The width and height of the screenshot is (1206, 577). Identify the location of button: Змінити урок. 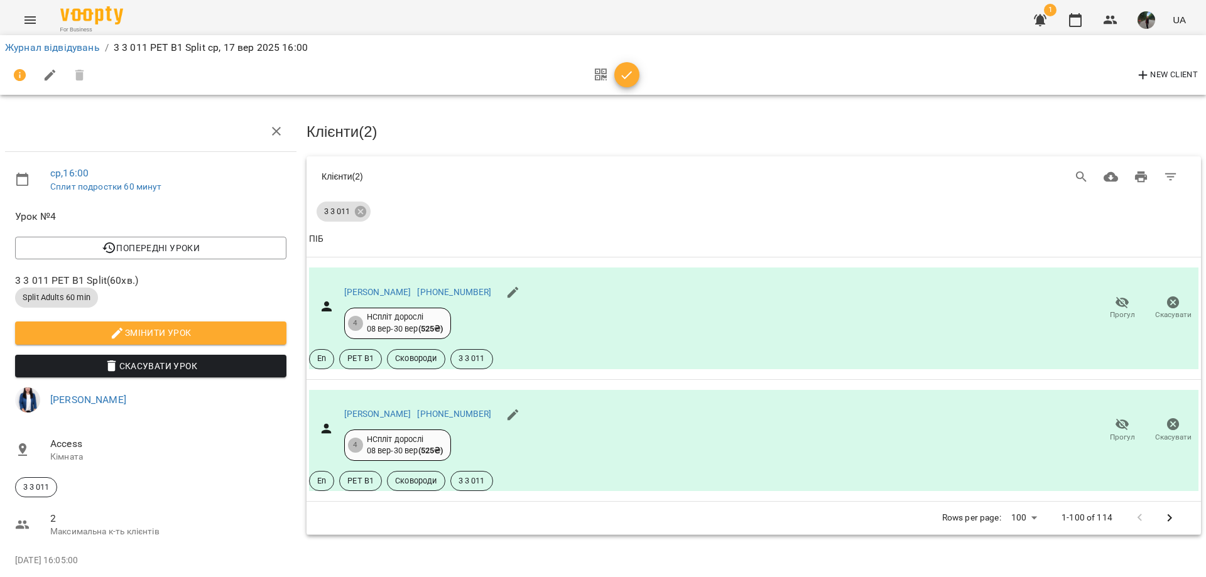
(151, 333).